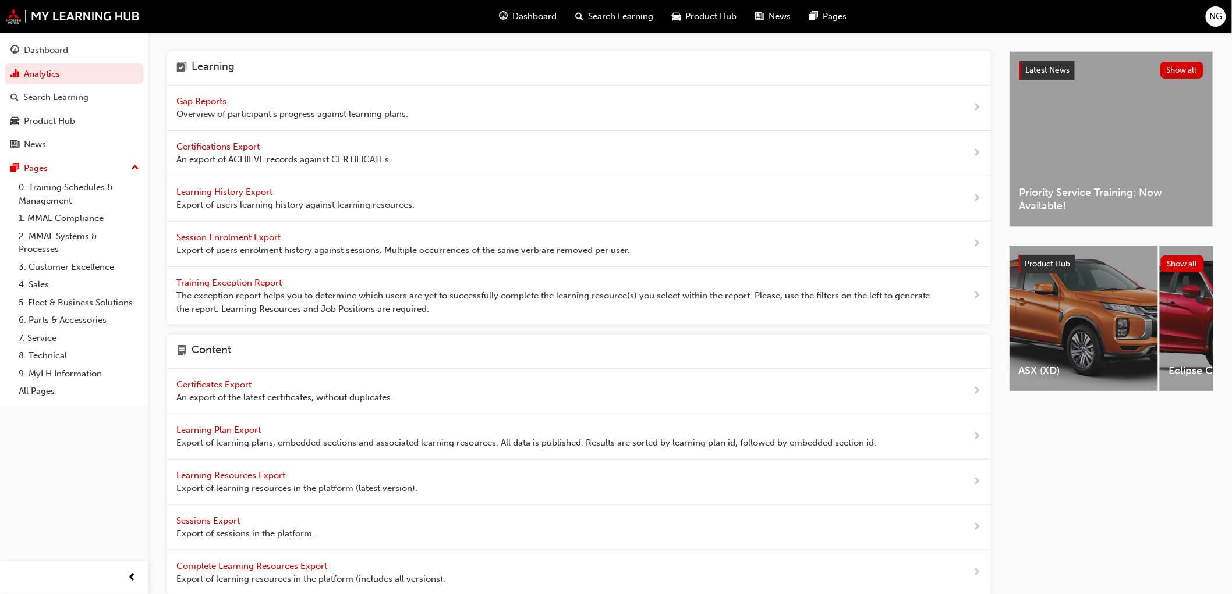 The image size is (1232, 594). Describe the element at coordinates (295, 205) in the screenshot. I see `span: Export of users learning history against learning resources.` at that location.